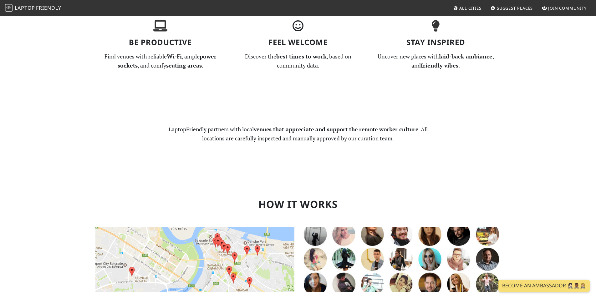 Image resolution: width=596 pixels, height=298 pixels. Describe the element at coordinates (9, 8) in the screenshot. I see `img: LaptopFriendly` at that location.